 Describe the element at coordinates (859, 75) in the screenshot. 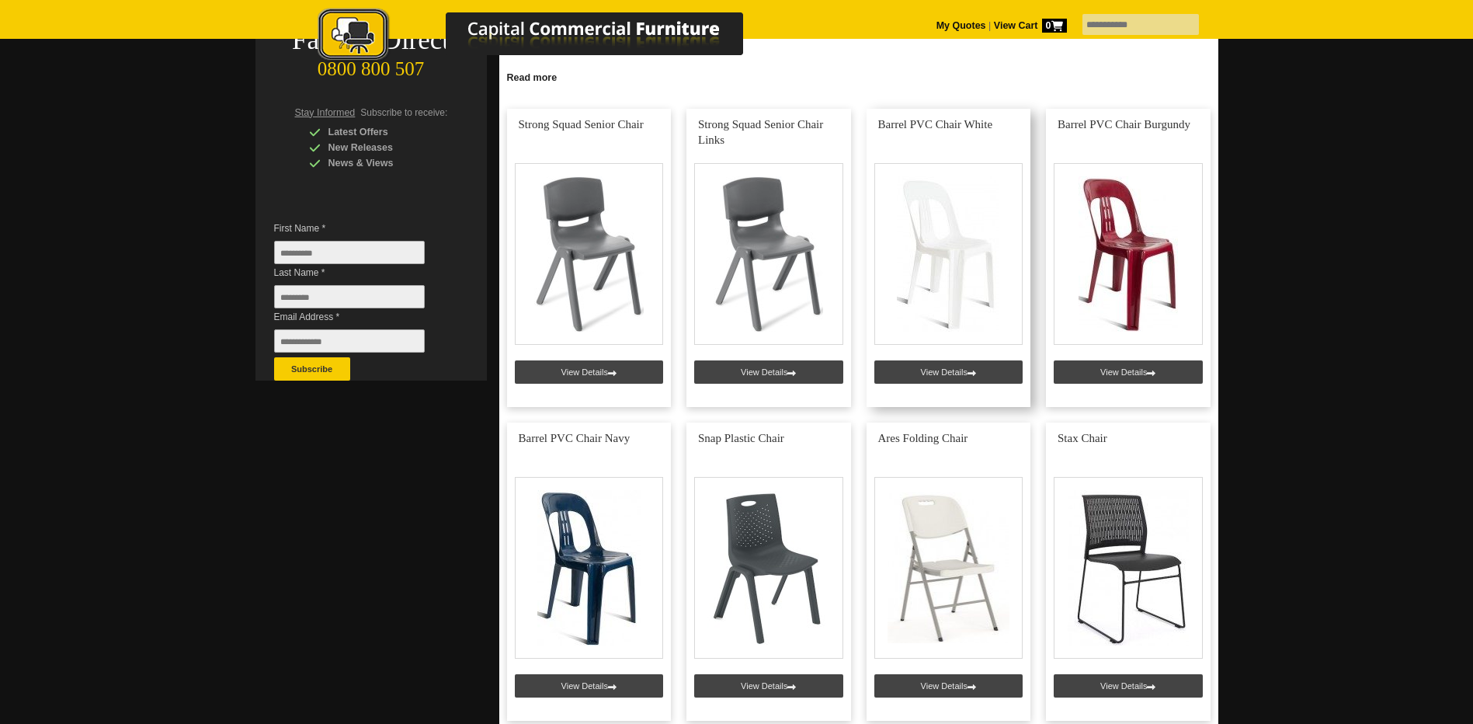

I see `a: Click to read more` at that location.